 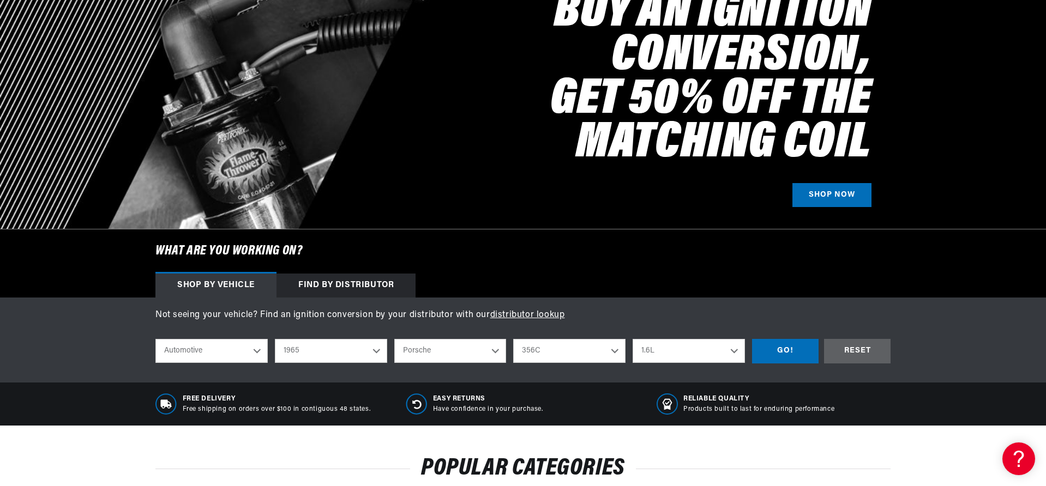 What do you see at coordinates (832, 195) in the screenshot?
I see `a: SHOP NOW` at bounding box center [832, 195].